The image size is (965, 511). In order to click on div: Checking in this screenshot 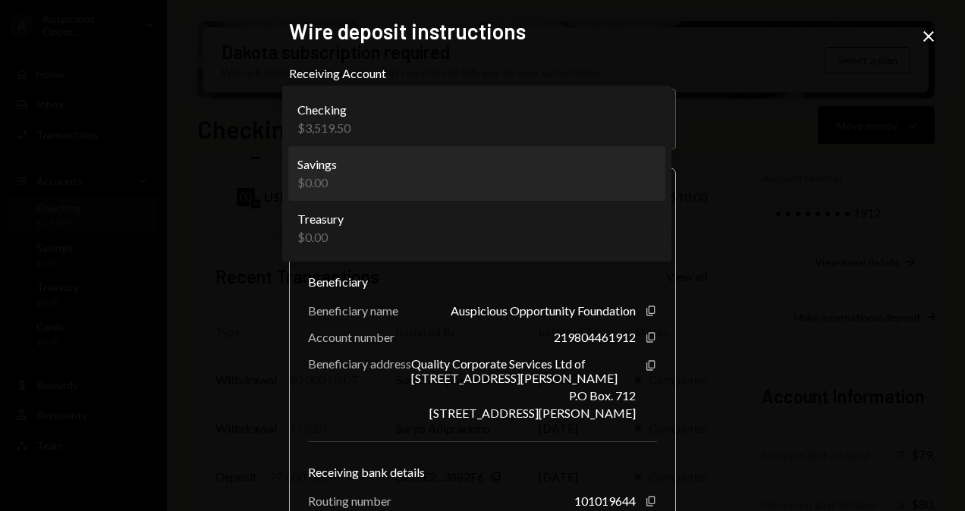, I will do `click(324, 110)`.